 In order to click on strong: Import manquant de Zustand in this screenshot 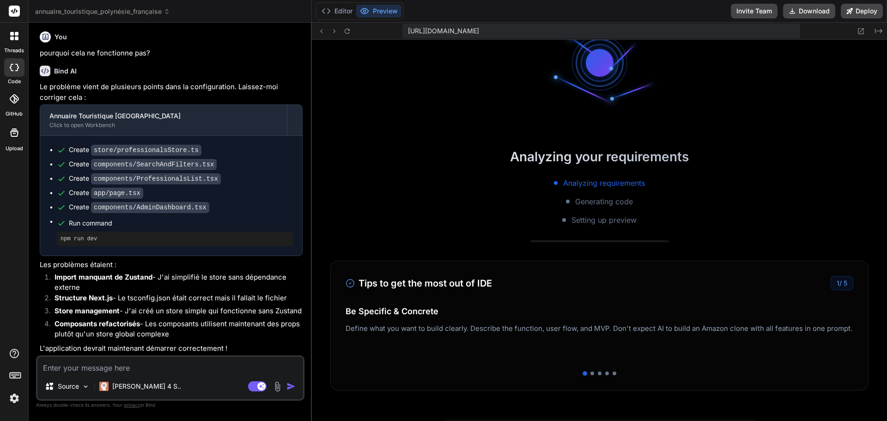, I will do `click(104, 277)`.